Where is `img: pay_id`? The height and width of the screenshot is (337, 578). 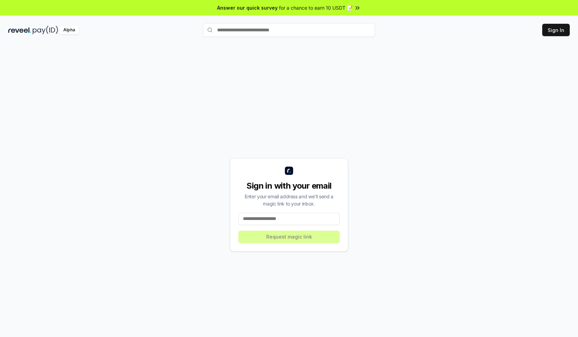
img: pay_id is located at coordinates (45, 30).